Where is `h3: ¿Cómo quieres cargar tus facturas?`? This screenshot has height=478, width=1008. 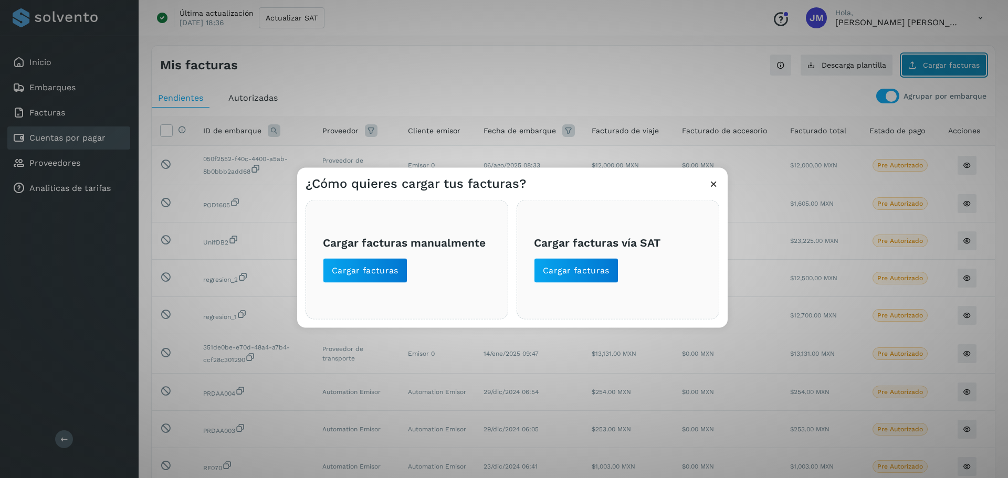
h3: ¿Cómo quieres cargar tus facturas? is located at coordinates (416, 183).